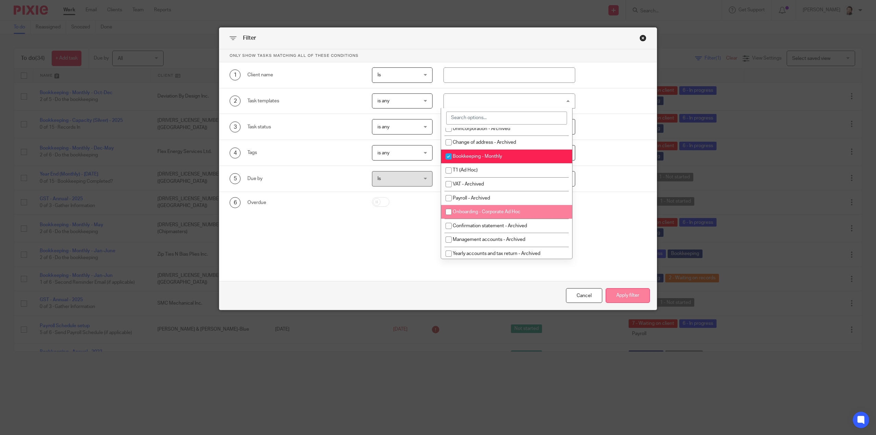 The width and height of the screenshot is (876, 435). What do you see at coordinates (304, 203) in the screenshot?
I see `div: Overdue` at bounding box center [304, 203].